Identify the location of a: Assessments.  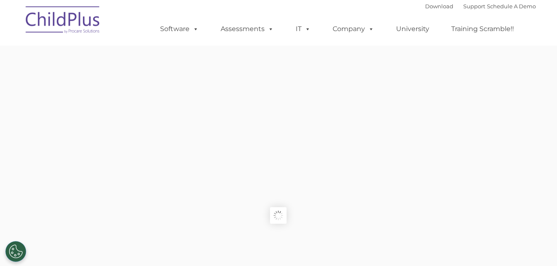
(247, 29).